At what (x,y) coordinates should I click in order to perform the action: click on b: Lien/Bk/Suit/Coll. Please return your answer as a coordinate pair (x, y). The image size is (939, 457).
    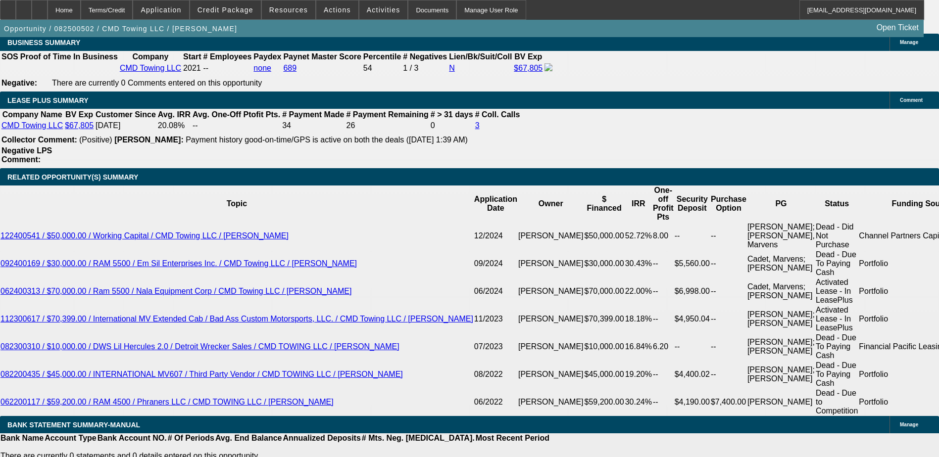
    Looking at the image, I should click on (480, 56).